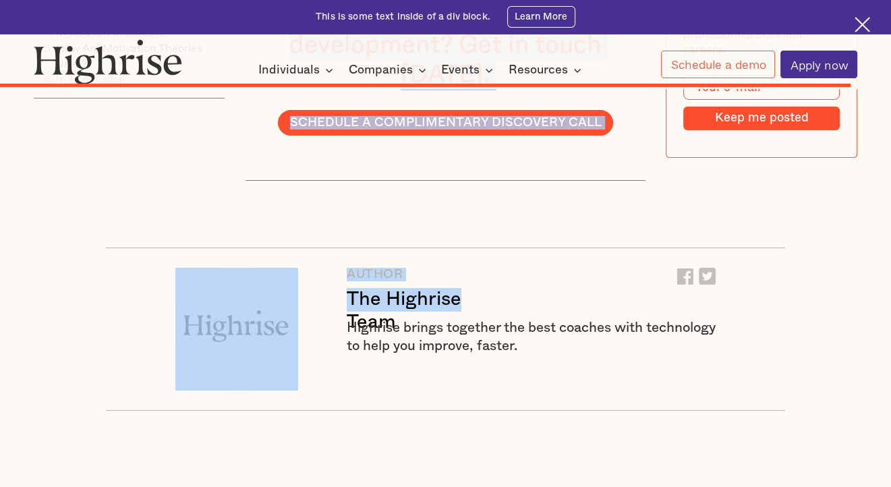  Describe the element at coordinates (426, 311) in the screenshot. I see `div: The Highrise Team` at that location.